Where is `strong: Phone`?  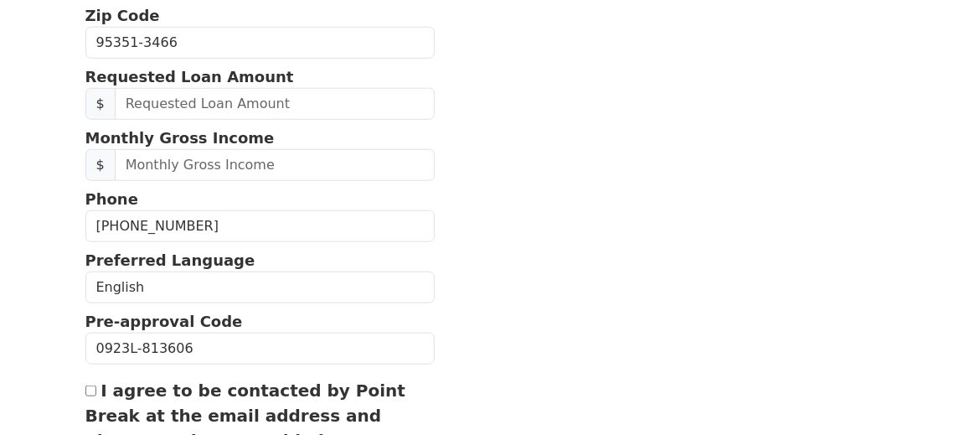
strong: Phone is located at coordinates (111, 198).